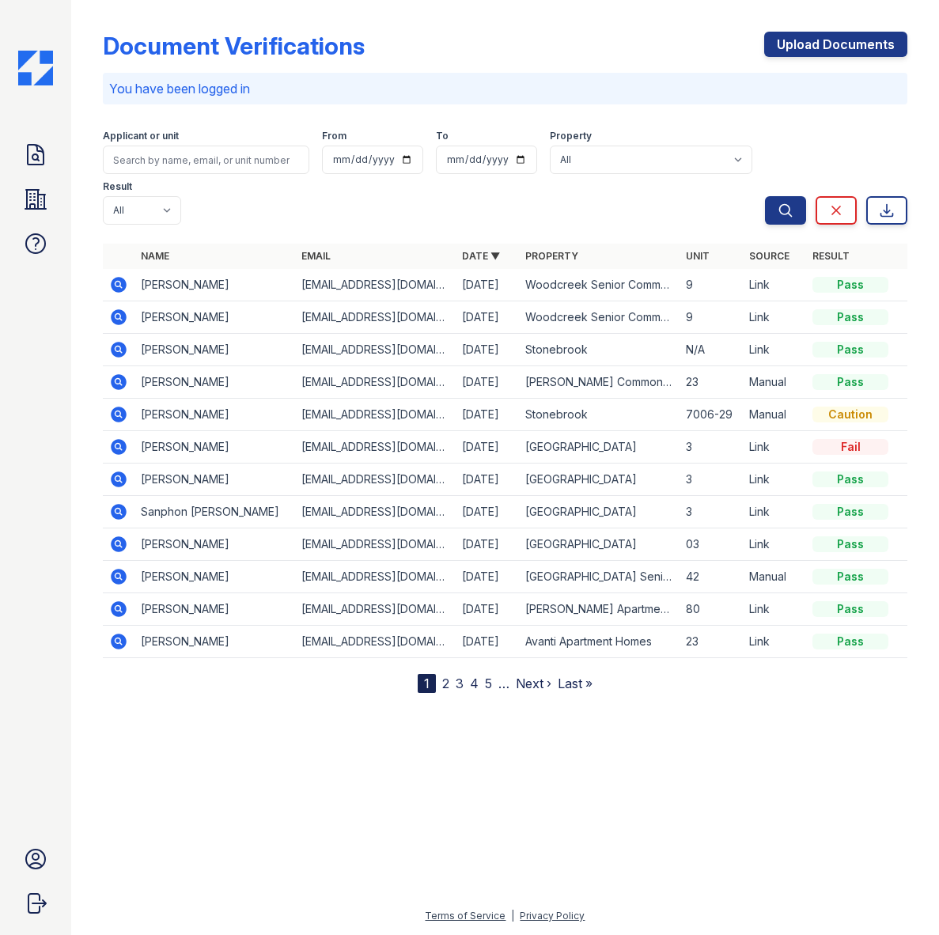 This screenshot has width=939, height=935. I want to click on a: Unit, so click(698, 256).